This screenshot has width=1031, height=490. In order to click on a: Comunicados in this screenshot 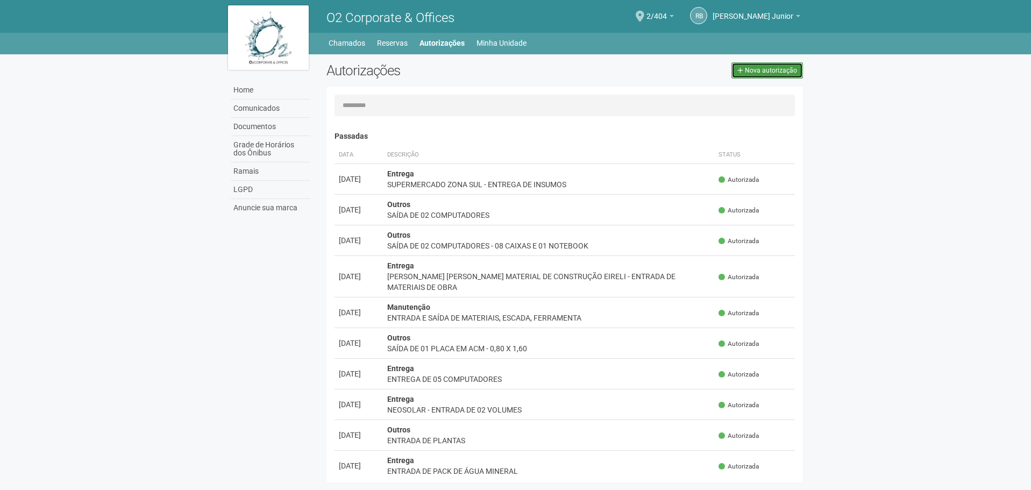, I will do `click(270, 109)`.